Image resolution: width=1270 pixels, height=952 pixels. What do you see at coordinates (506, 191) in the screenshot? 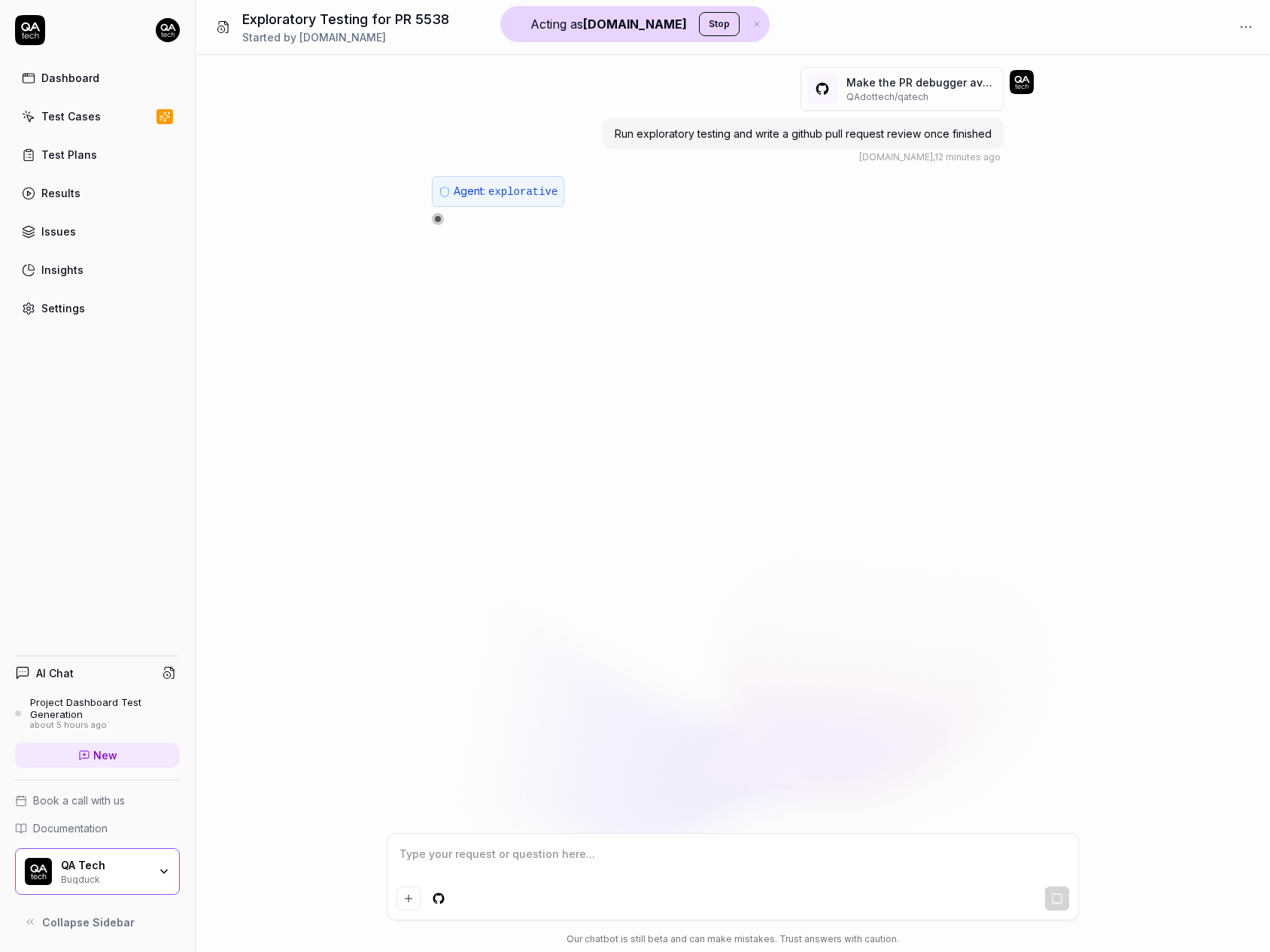
I see `p: Agent:` at bounding box center [506, 191].